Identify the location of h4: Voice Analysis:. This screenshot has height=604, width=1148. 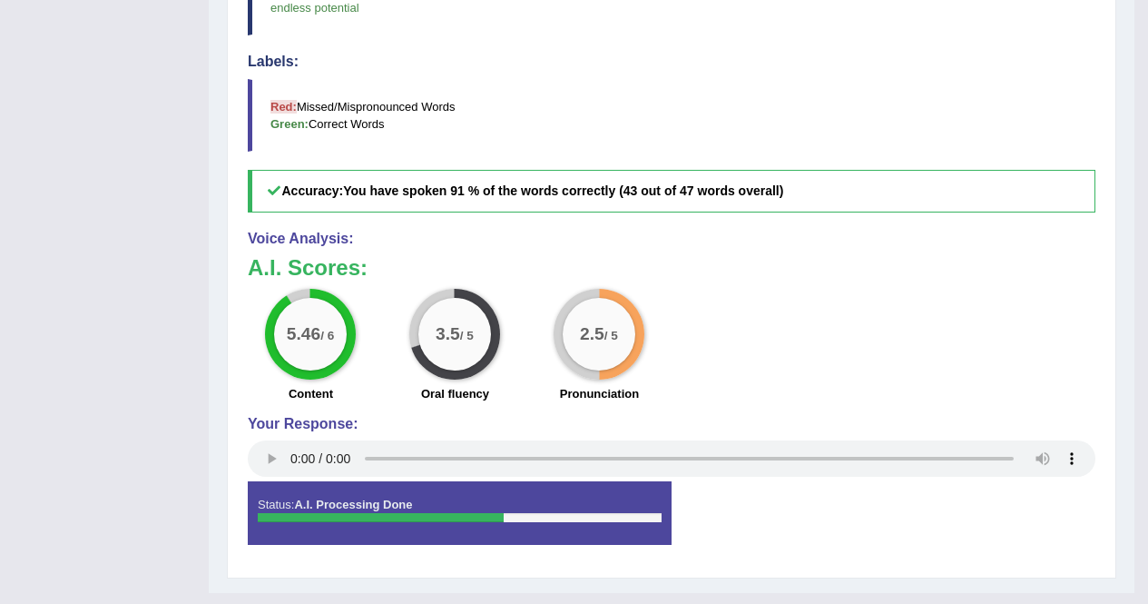
(672, 239).